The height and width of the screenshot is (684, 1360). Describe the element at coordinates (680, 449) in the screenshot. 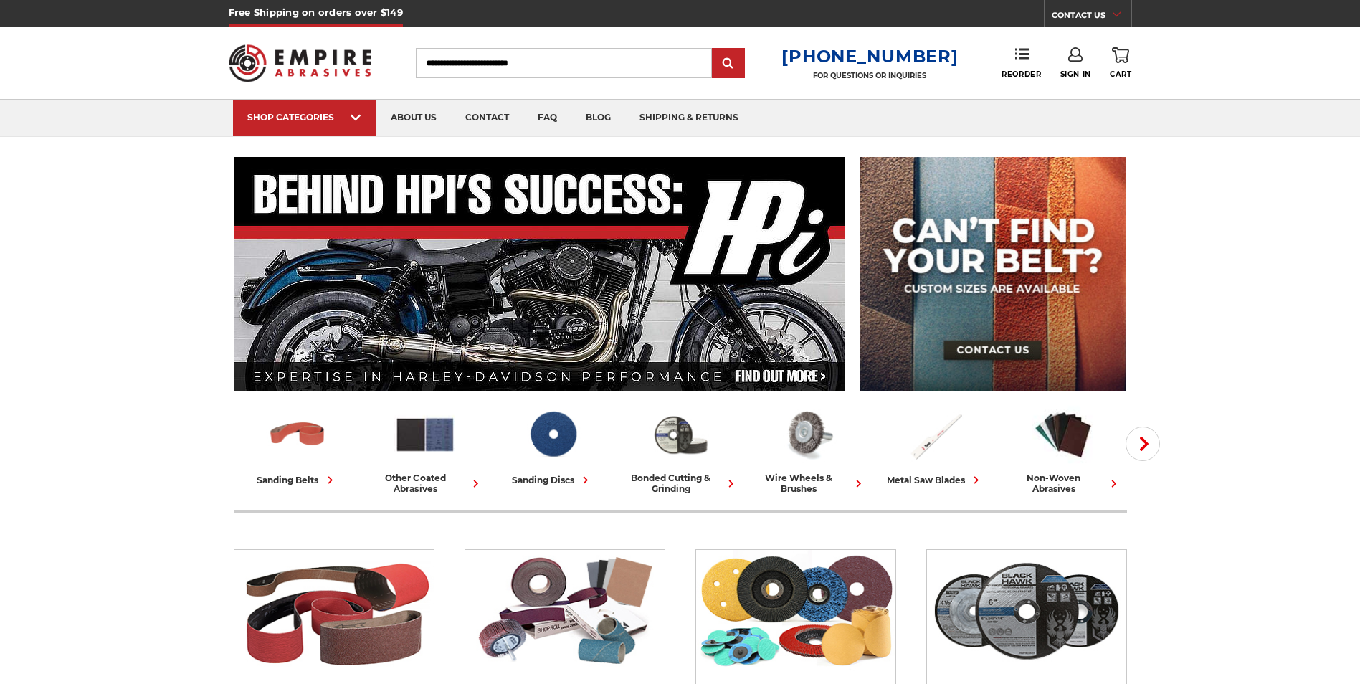

I see `a: bonded cutting & grinding` at that location.